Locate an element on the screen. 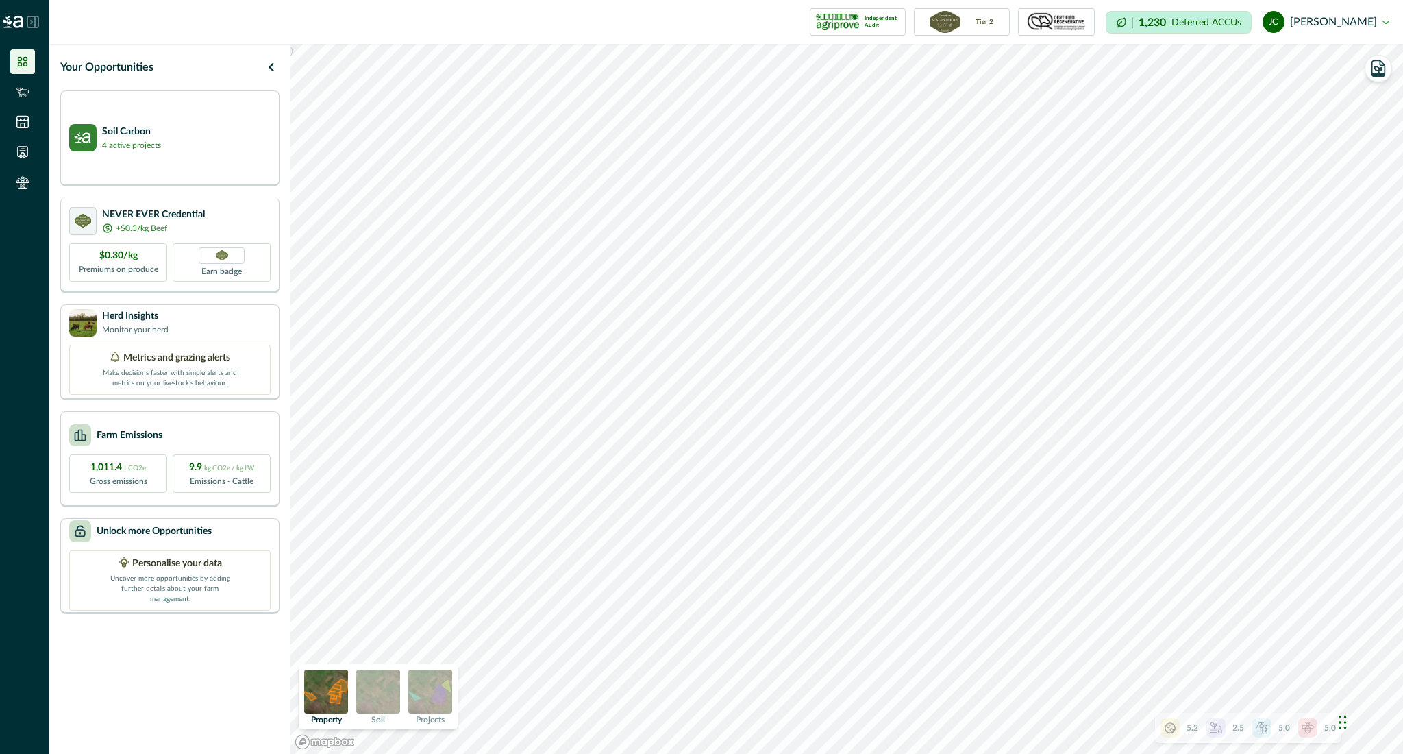 The height and width of the screenshot is (754, 1403). p: Deferred ACCUs is located at coordinates (1206, 22).